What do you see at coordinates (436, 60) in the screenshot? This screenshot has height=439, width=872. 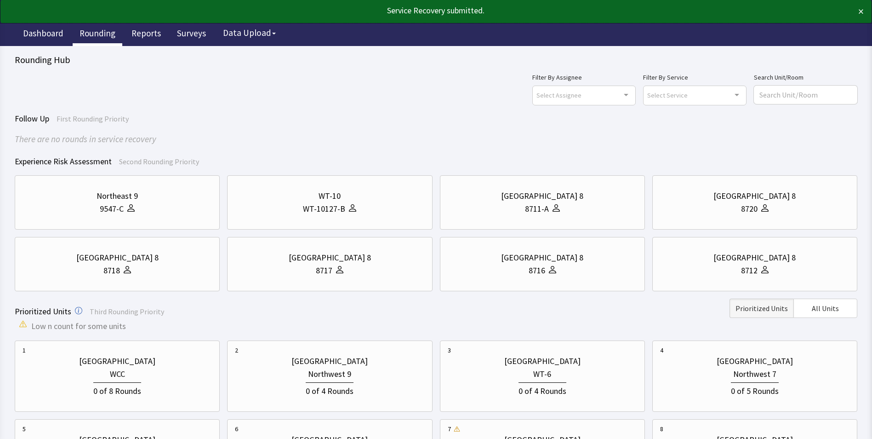 I see `div: Rounding Hub` at bounding box center [436, 60].